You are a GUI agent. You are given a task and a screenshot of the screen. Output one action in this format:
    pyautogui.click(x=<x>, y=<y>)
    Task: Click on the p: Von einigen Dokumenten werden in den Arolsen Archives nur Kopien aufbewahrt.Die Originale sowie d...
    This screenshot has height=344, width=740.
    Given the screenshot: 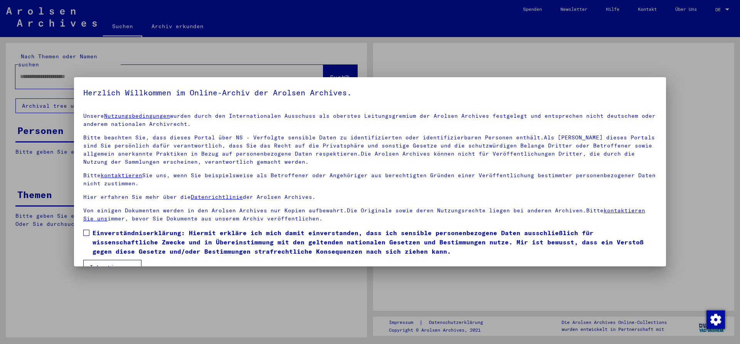 What is the action you would take?
    pyautogui.click(x=370, y=214)
    